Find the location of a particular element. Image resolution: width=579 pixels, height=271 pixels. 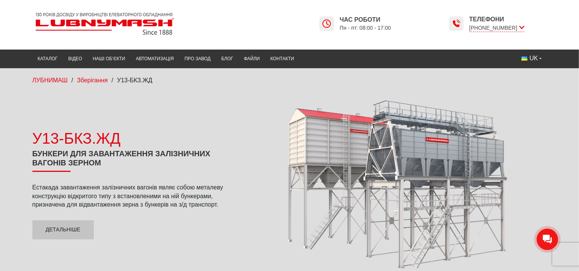

a: Каталог is located at coordinates (48, 59).